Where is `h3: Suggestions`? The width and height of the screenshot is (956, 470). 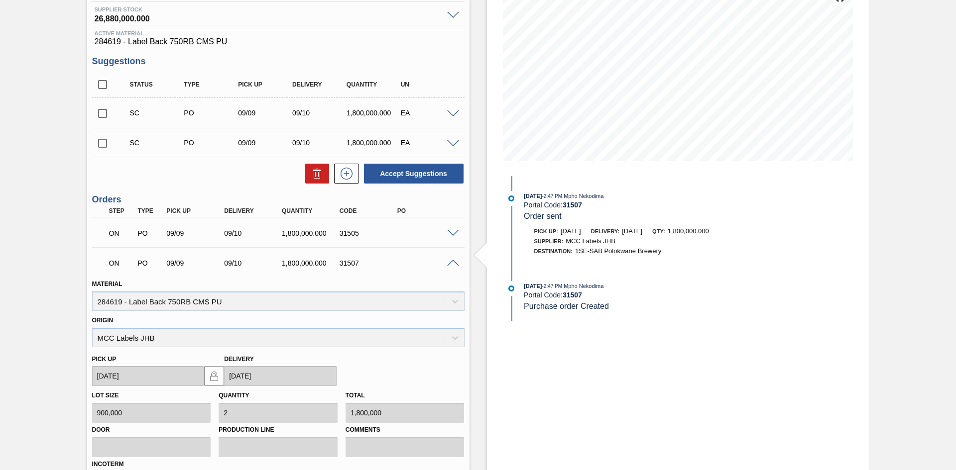
h3: Suggestions is located at coordinates (278, 61).